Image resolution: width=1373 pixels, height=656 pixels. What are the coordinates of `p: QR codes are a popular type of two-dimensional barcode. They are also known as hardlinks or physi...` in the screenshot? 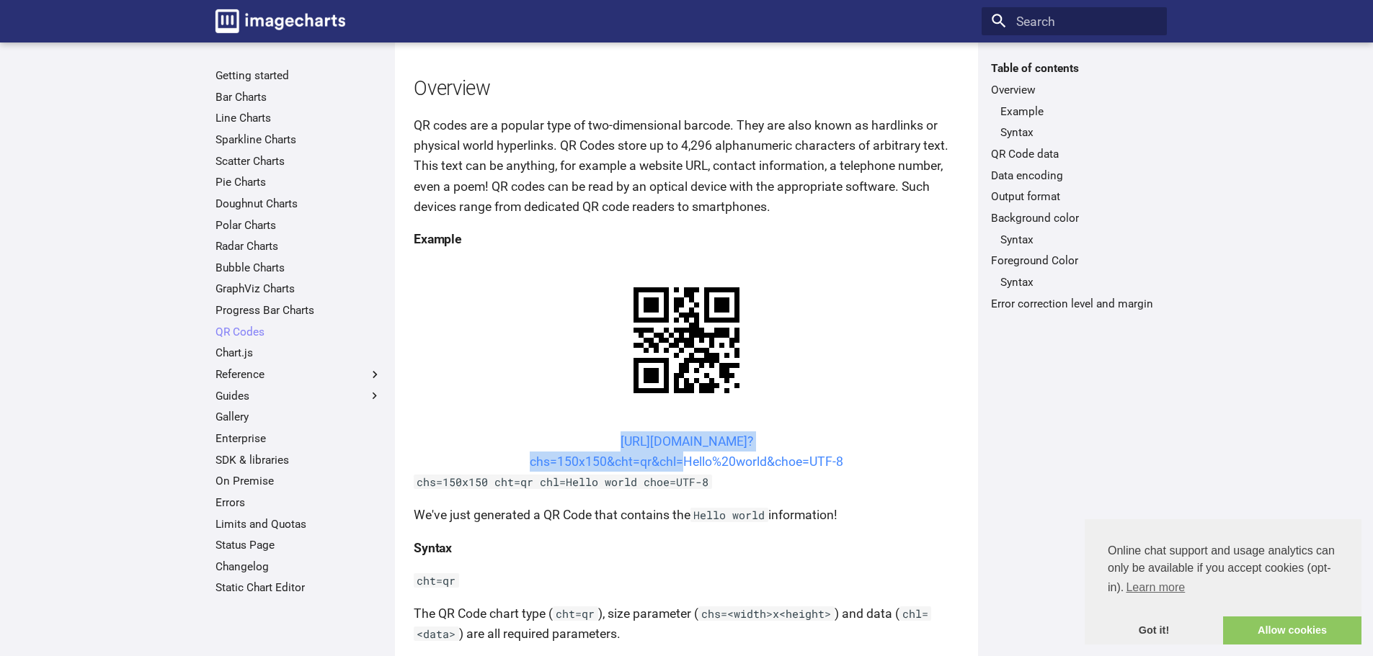 It's located at (686, 166).